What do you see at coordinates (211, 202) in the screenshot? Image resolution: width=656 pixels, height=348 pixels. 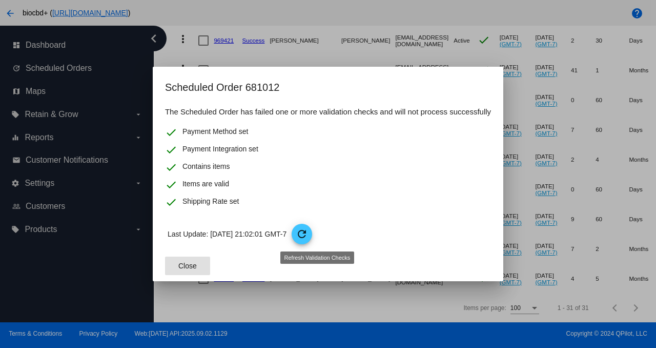 I see `span: Shipping Rate set` at bounding box center [211, 202].